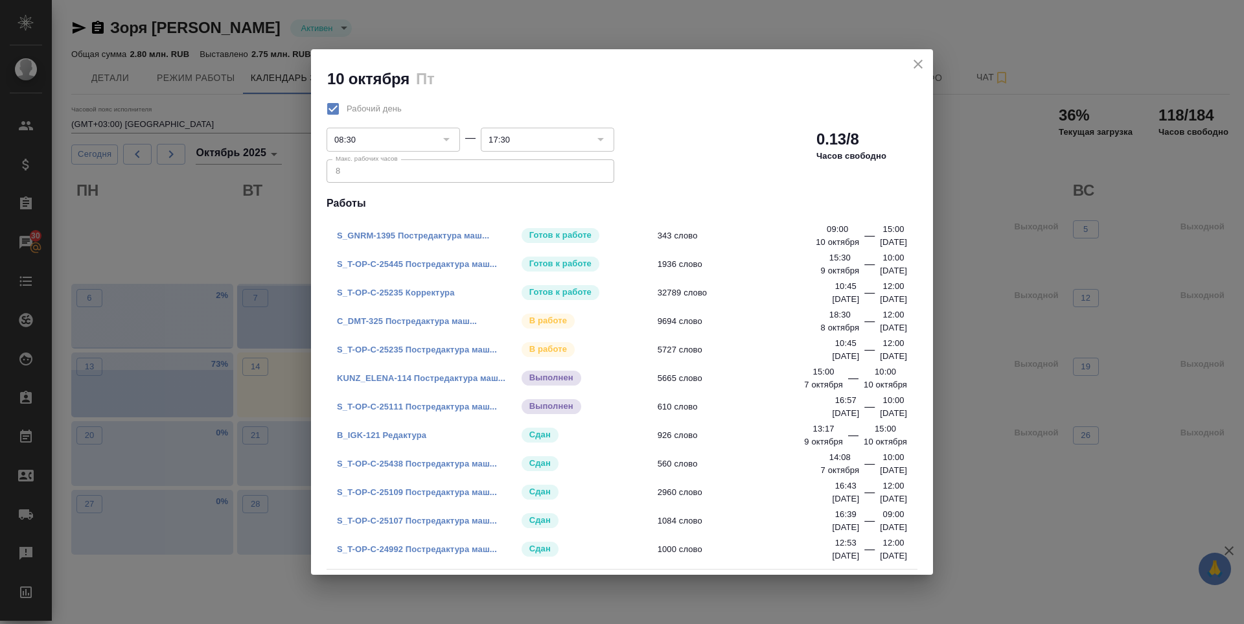  Describe the element at coordinates (749, 549) in the screenshot. I see `span: 1000 слово` at that location.